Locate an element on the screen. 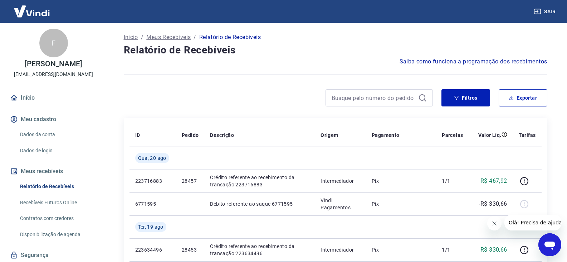 The image size is (567, 262). p: Tarifas is located at coordinates (527, 135).